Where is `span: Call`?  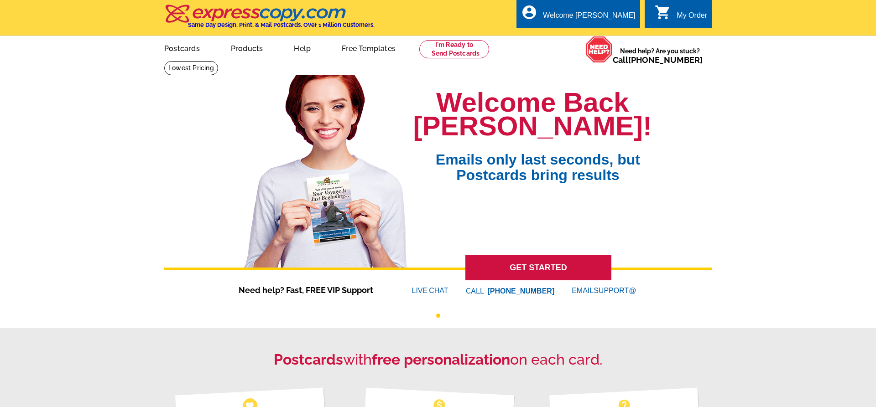
span: Call is located at coordinates (657, 60).